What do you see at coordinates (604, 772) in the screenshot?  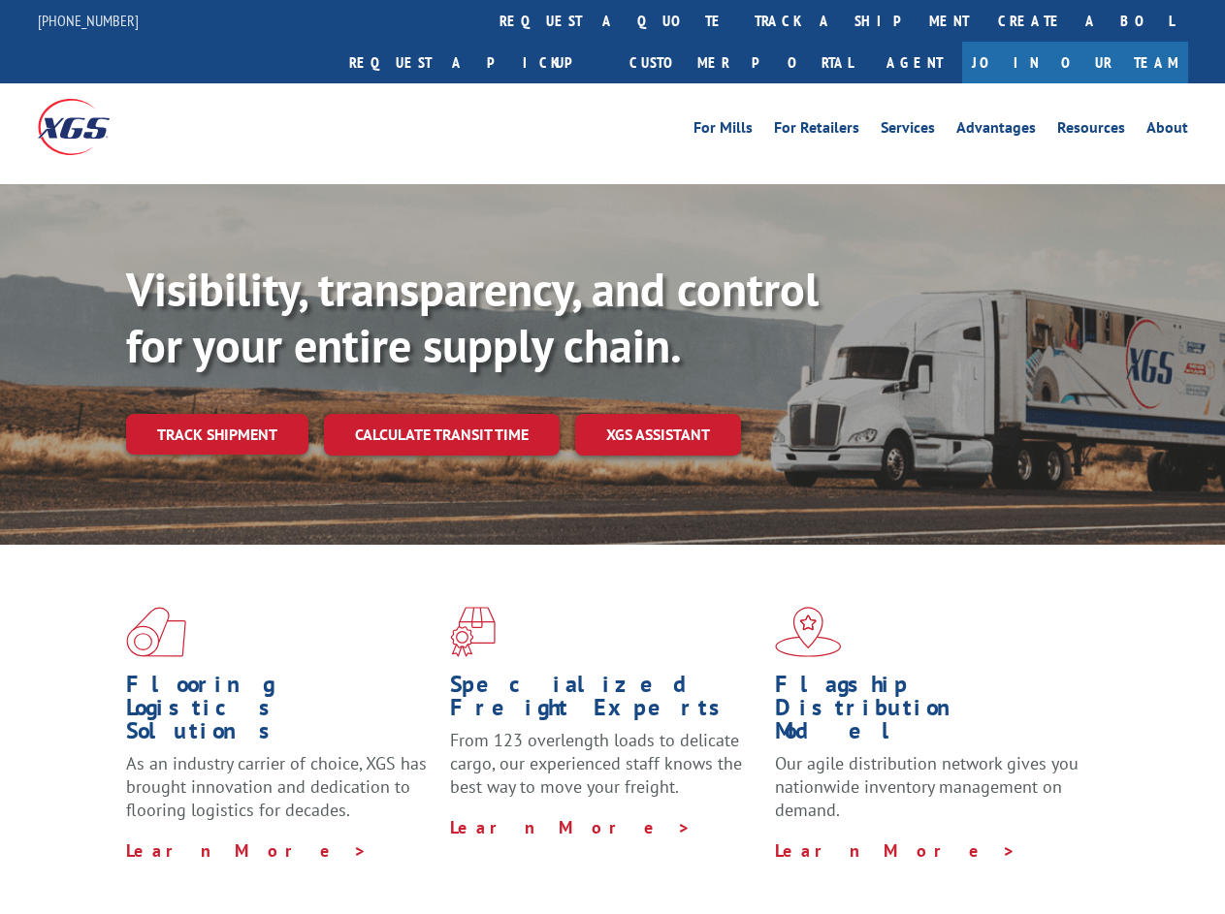 I see `p: From 123 overlength loads to delicate cargo, our experienced staff knows the best way to move you...` at bounding box center [604, 772].